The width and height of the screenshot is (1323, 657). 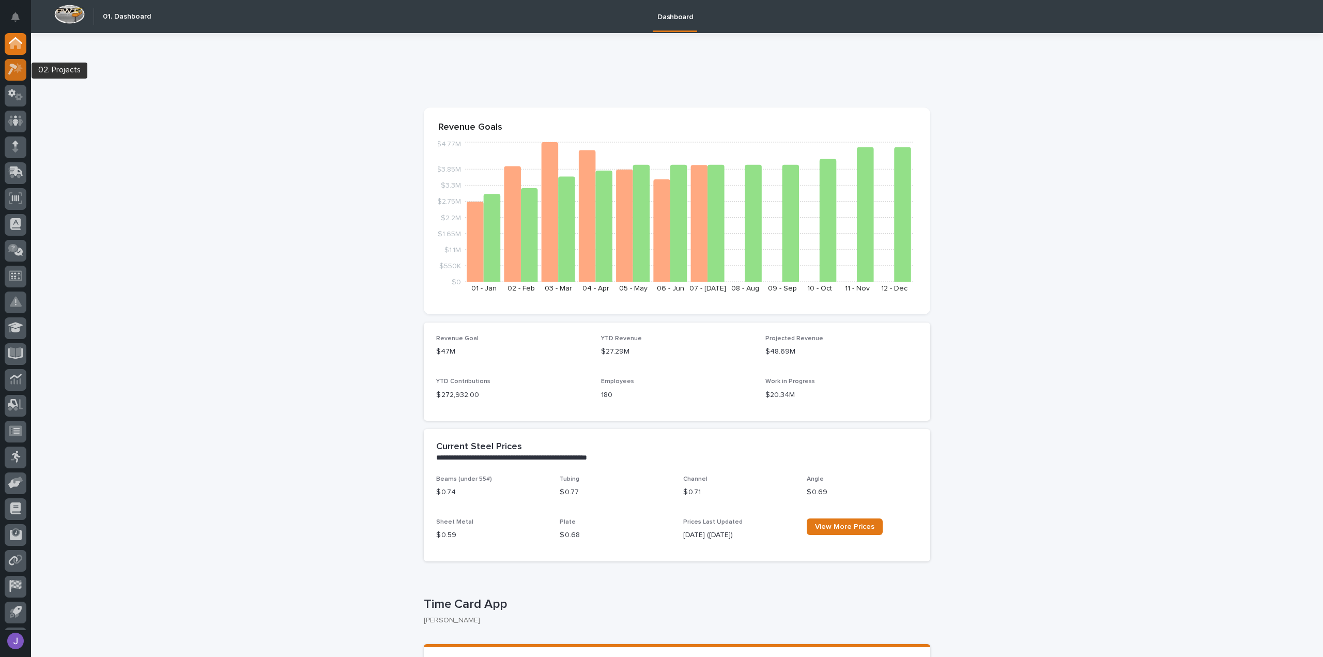 What do you see at coordinates (464, 479) in the screenshot?
I see `span: Beams (under 55#)` at bounding box center [464, 479].